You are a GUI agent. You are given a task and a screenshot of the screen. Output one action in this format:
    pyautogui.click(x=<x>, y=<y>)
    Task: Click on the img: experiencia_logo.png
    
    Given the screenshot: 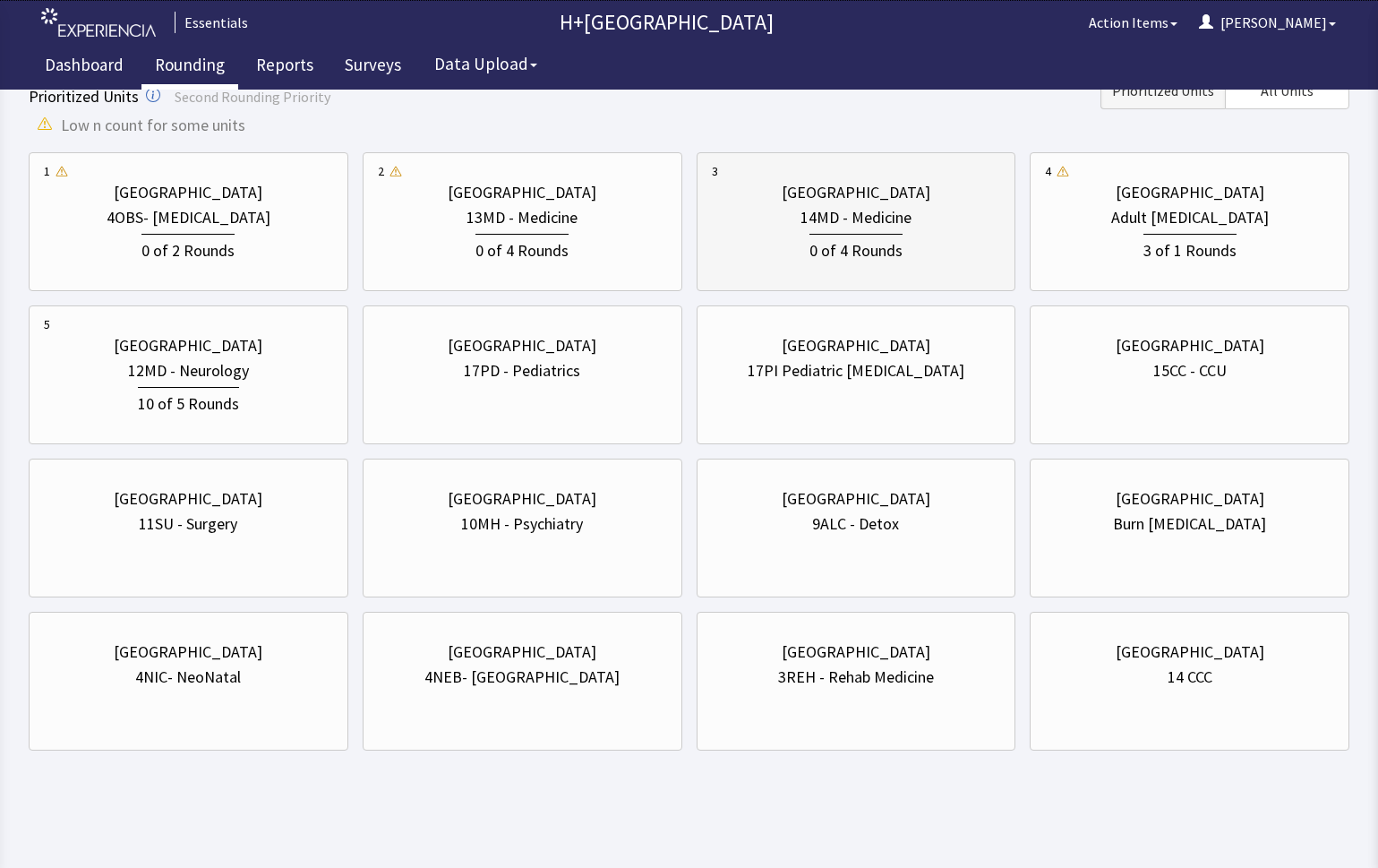 What is the action you would take?
    pyautogui.click(x=99, y=22)
    